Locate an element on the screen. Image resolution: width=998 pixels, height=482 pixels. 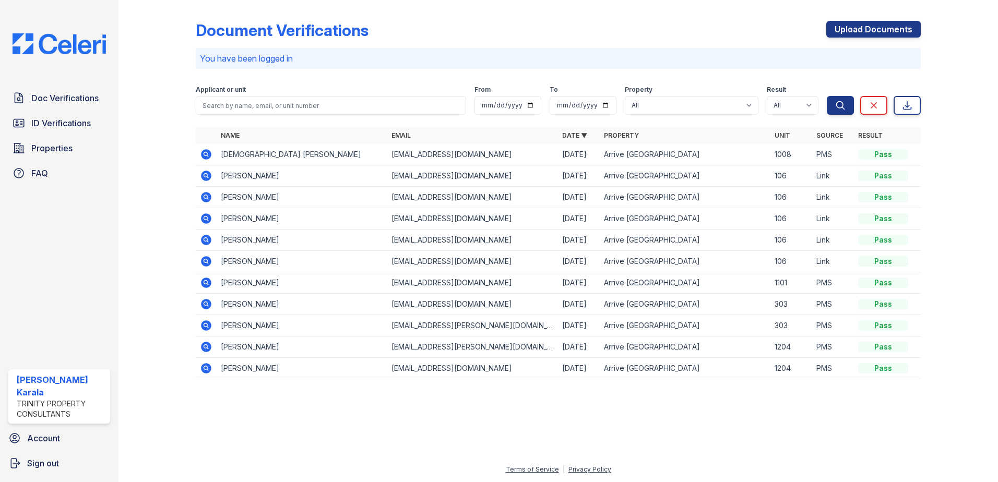
label: From is located at coordinates (482, 90).